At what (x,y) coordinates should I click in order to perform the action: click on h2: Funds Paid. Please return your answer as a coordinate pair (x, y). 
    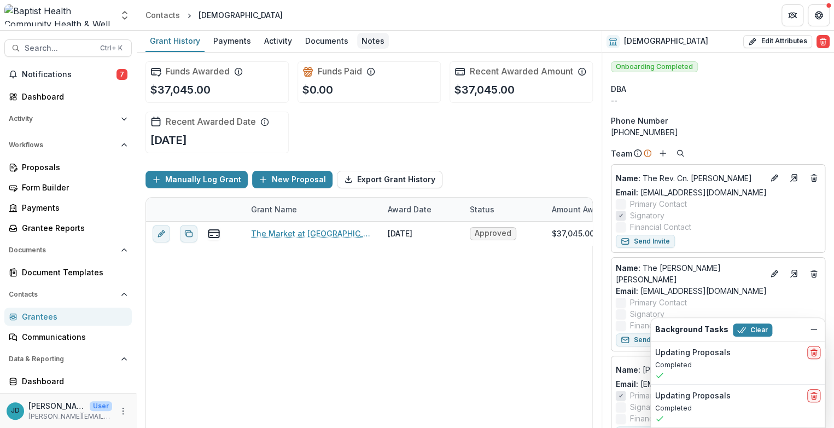
    Looking at the image, I should click on (340, 71).